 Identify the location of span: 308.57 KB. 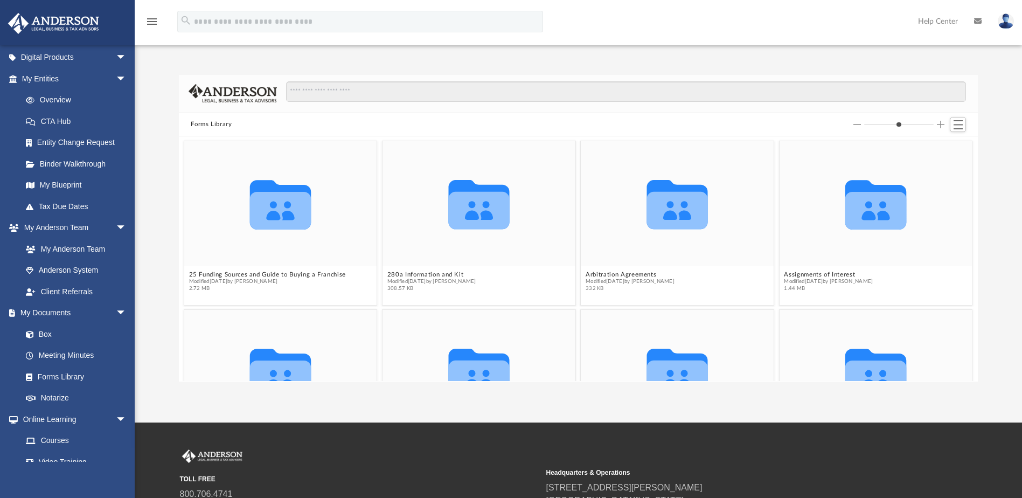
(432, 288).